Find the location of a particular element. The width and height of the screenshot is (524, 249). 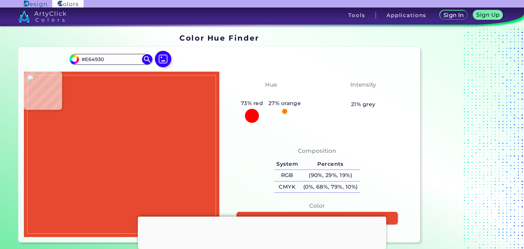

h5: 73% red is located at coordinates (252, 103).